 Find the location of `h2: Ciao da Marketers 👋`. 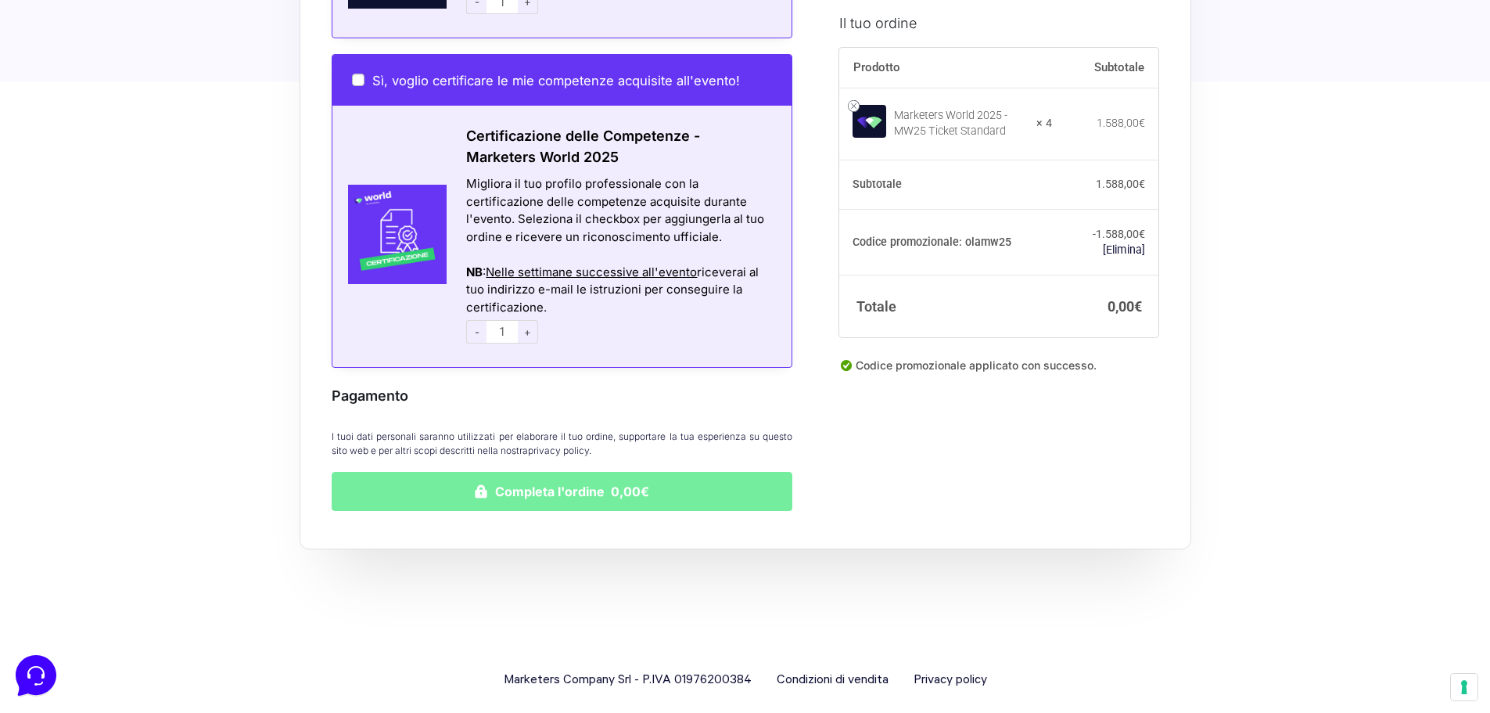

h2: Ciao da Marketers 👋 is located at coordinates (138, 25).